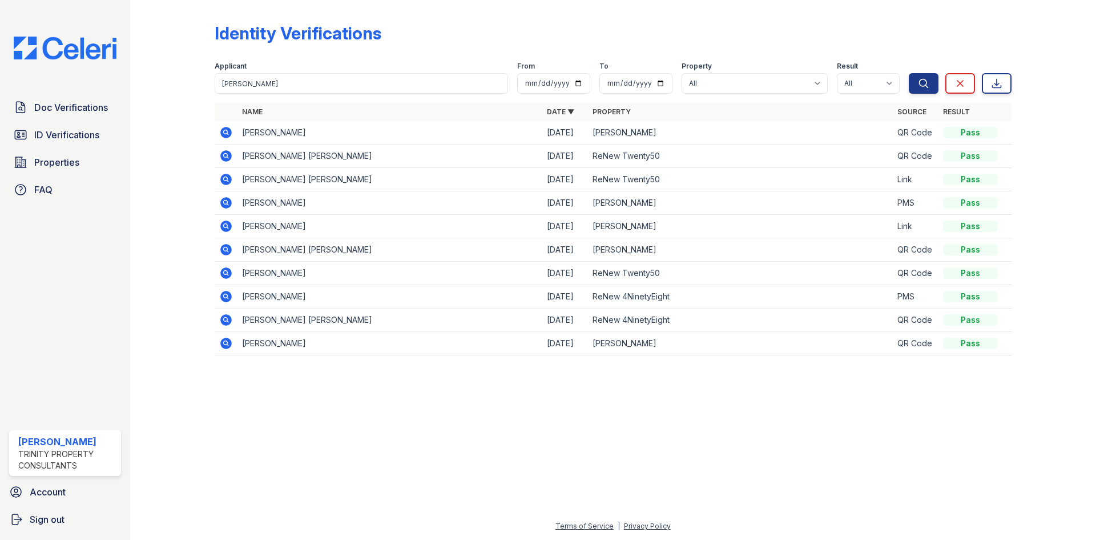  I want to click on a: Properties, so click(65, 162).